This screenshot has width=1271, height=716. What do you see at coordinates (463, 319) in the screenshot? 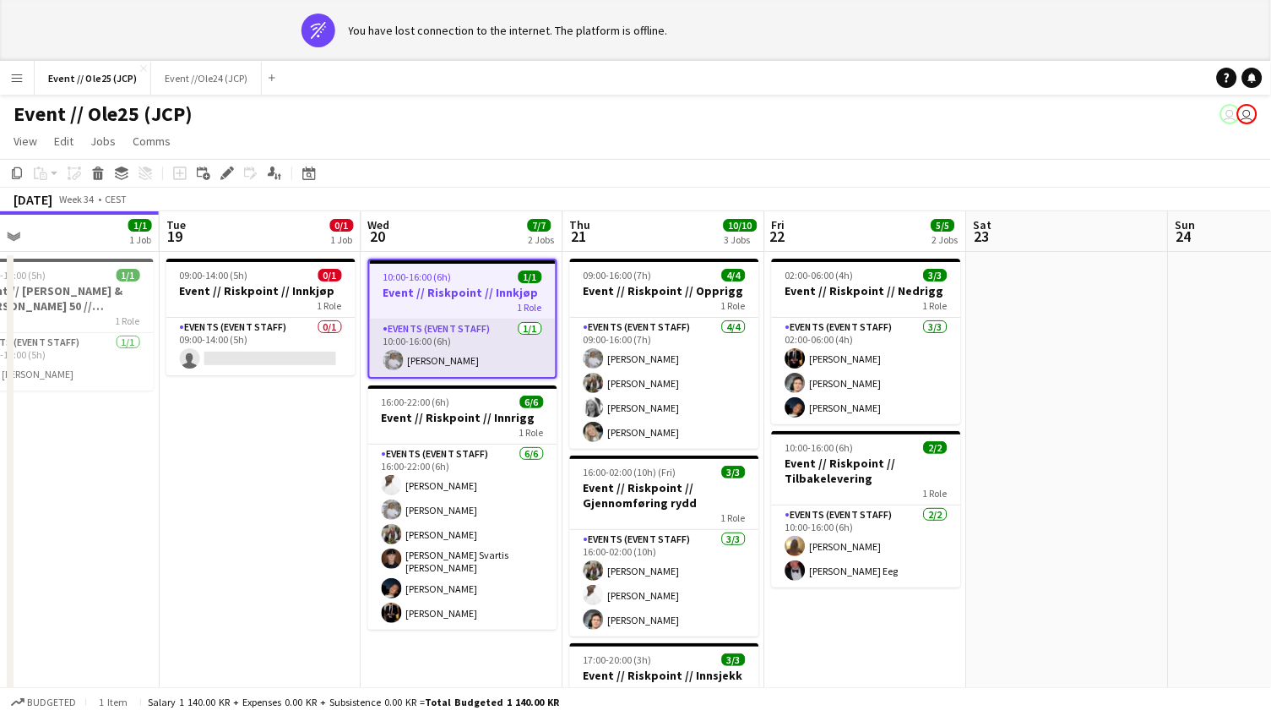
I see `app-job-card: 10:00-16:00 (6h)1/1Event // Riskpoint // Innkjøp1 RoleEvents (Event Staff)1/110:00-16:00 (6h)[PER...` at bounding box center [463, 319].